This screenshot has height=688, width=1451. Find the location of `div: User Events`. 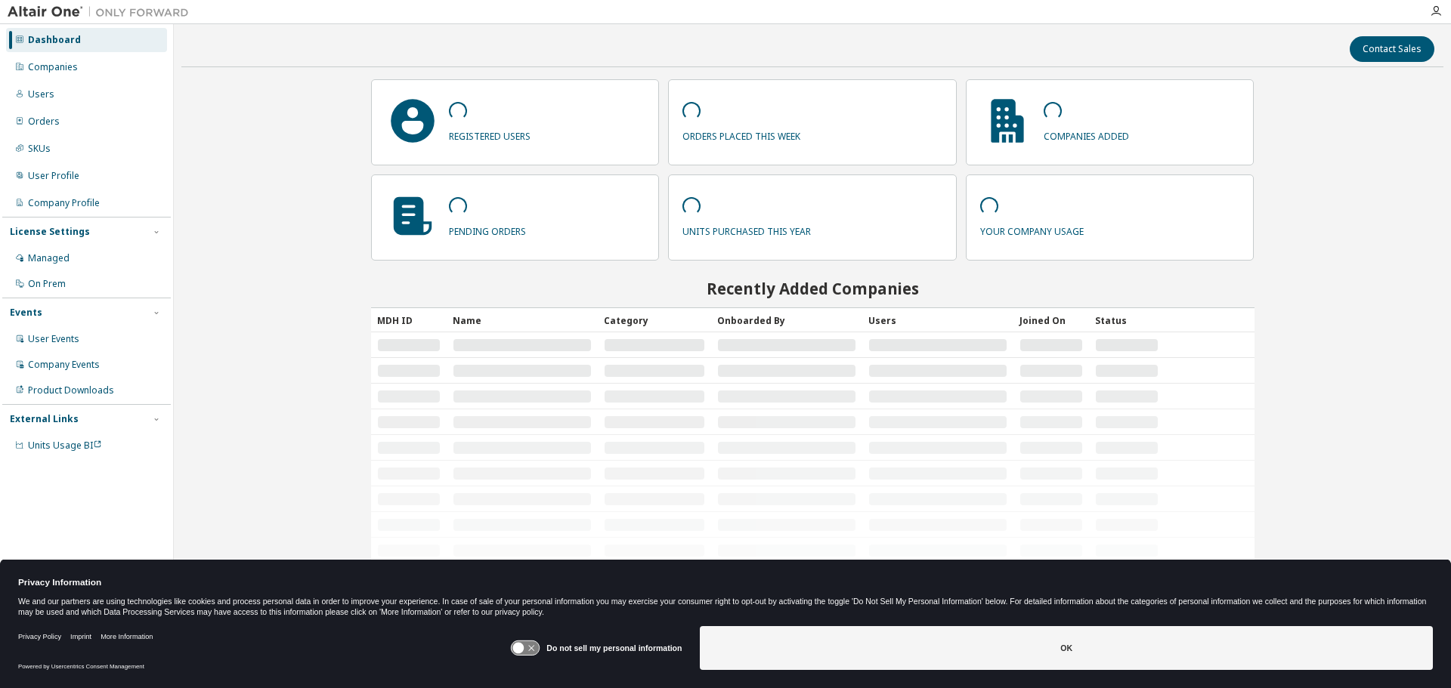

div: User Events is located at coordinates (54, 339).